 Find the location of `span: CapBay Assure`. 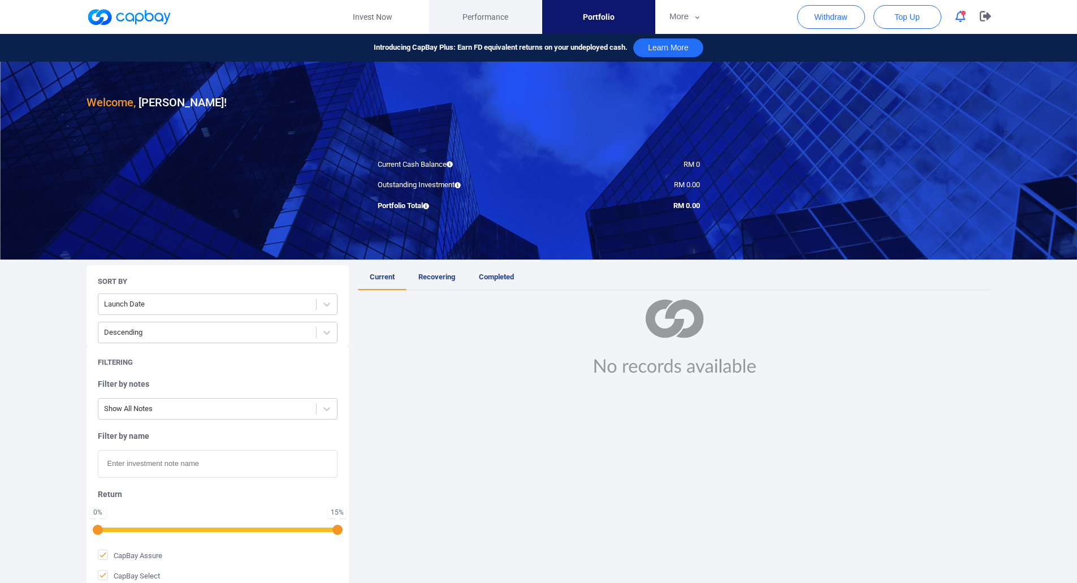

span: CapBay Assure is located at coordinates (130, 555).